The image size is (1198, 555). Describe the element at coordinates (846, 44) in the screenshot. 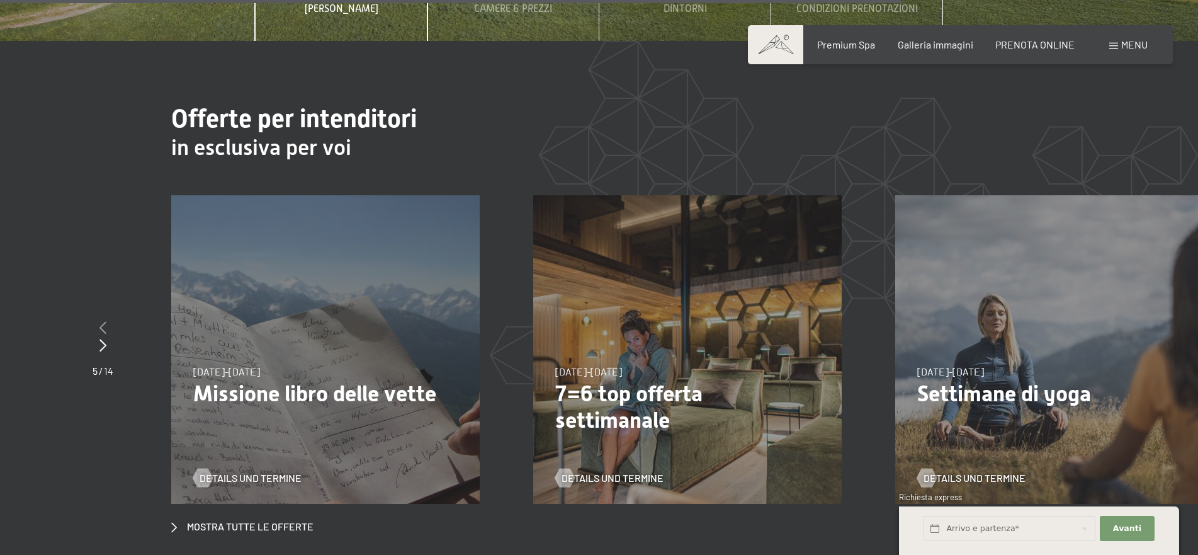

I see `a: Premium Spa` at that location.